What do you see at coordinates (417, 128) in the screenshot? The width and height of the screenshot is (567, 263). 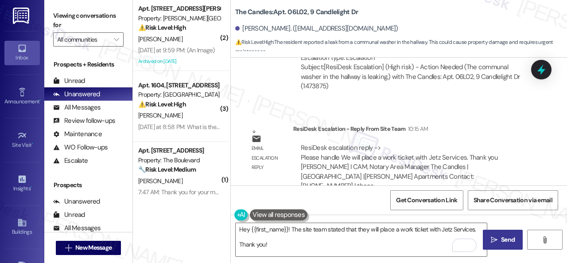 I see `div: 10:15 AM` at bounding box center [417, 128].